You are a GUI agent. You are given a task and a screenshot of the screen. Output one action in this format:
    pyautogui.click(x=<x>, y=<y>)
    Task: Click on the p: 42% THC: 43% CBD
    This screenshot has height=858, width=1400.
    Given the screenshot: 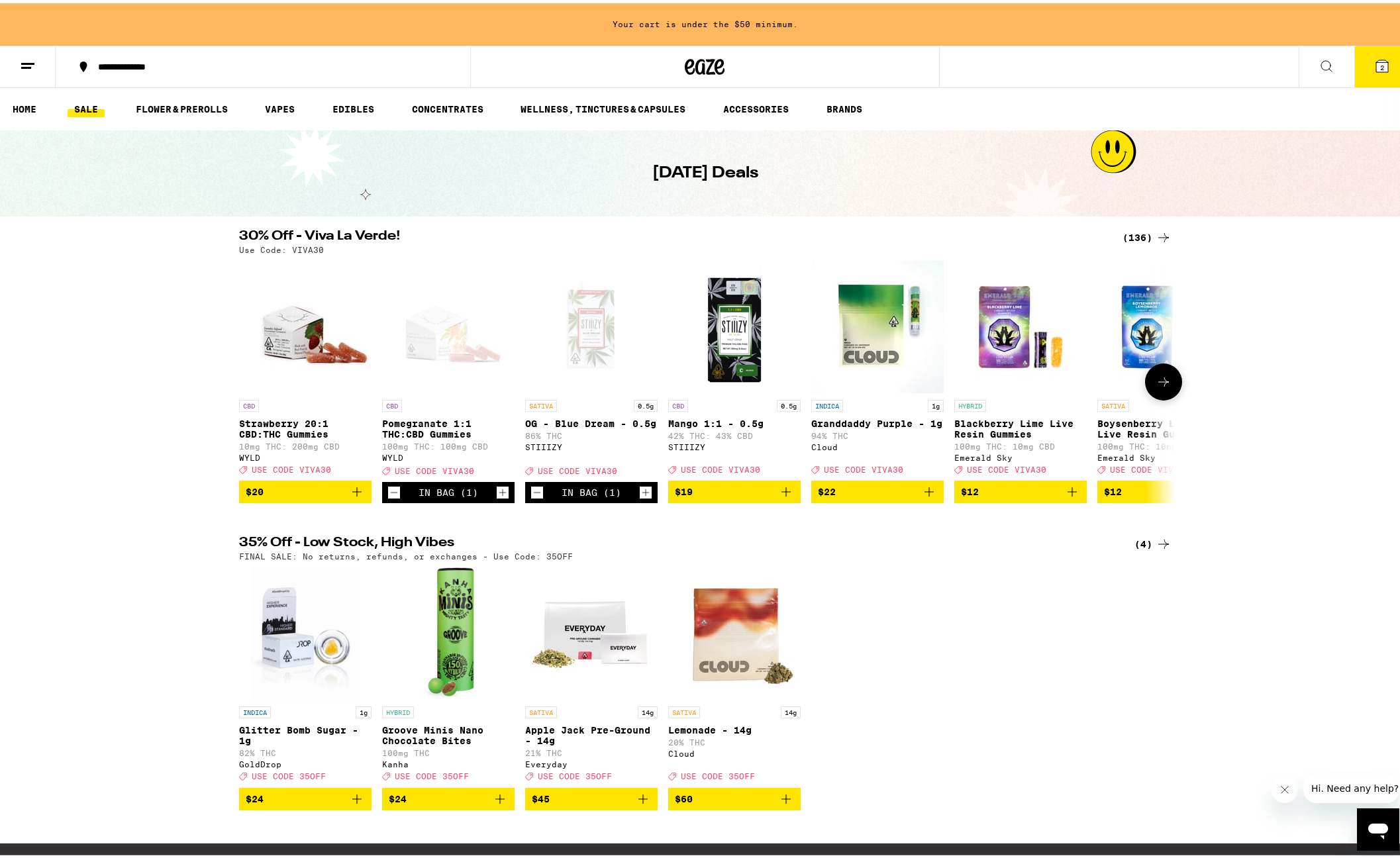 What is the action you would take?
    pyautogui.click(x=735, y=433)
    